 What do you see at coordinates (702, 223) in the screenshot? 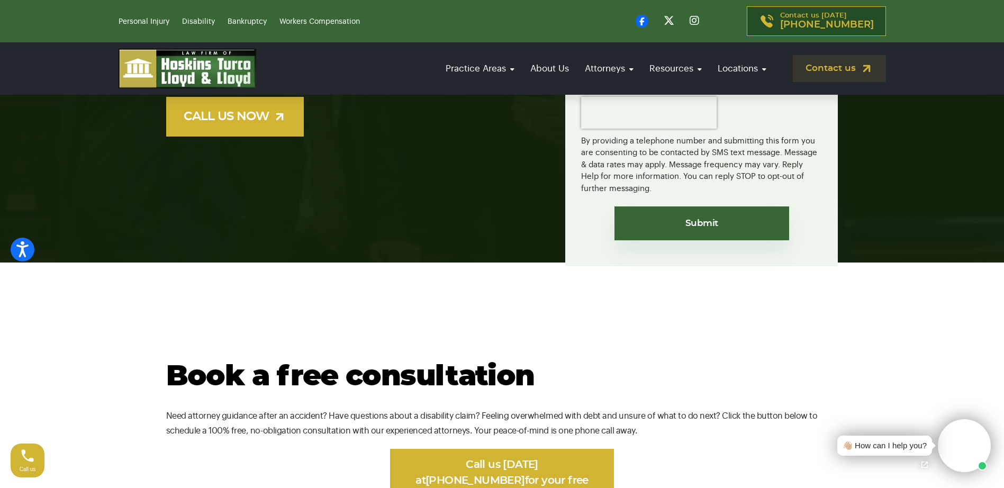
I see `input: Submit` at bounding box center [702, 223].